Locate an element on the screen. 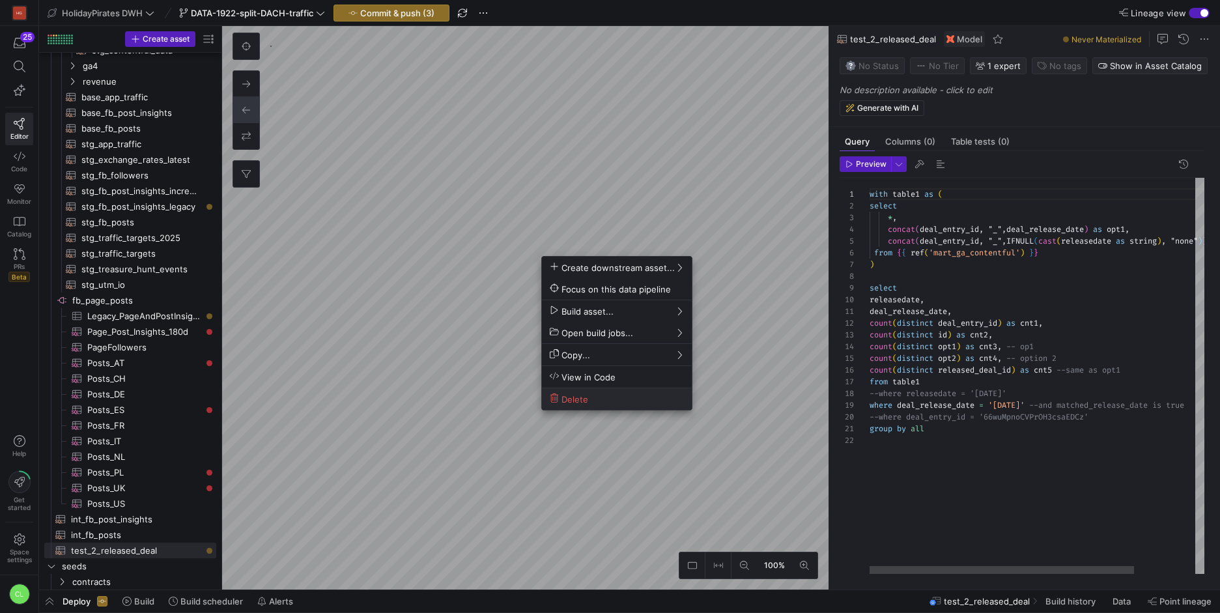 Image resolution: width=1220 pixels, height=613 pixels. span: Focus on this data pipeline is located at coordinates (610, 288).